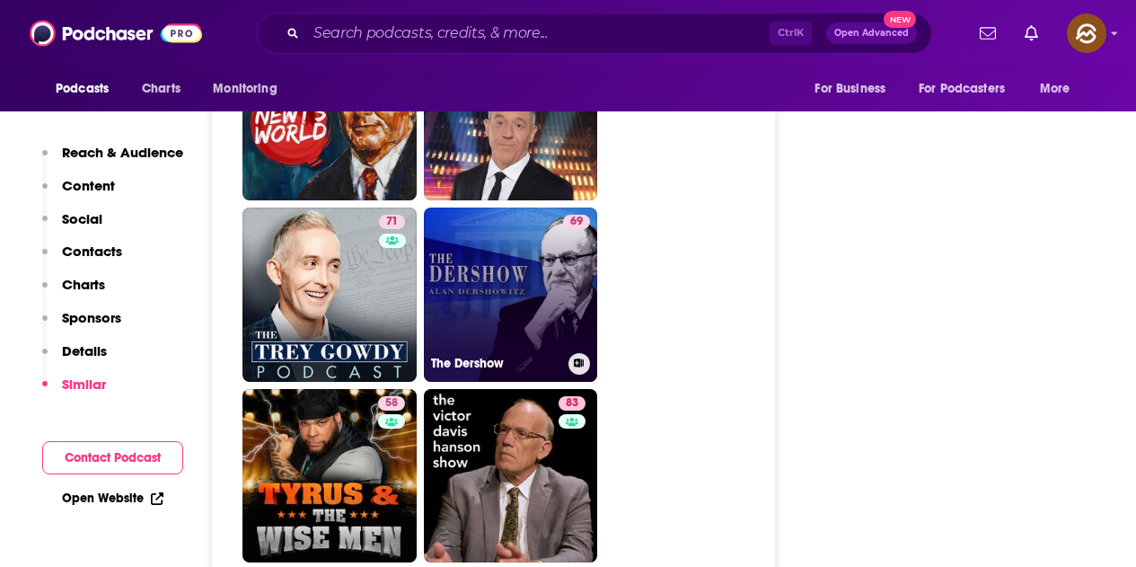 Image resolution: width=1136 pixels, height=567 pixels. What do you see at coordinates (78, 193) in the screenshot?
I see `button: Content` at bounding box center [78, 193].